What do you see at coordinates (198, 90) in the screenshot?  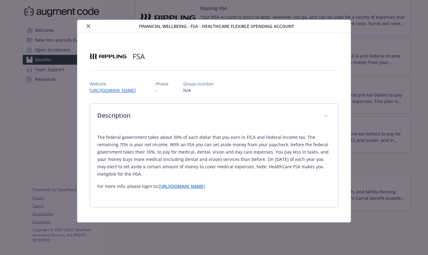 I see `p: N/A` at bounding box center [198, 90].